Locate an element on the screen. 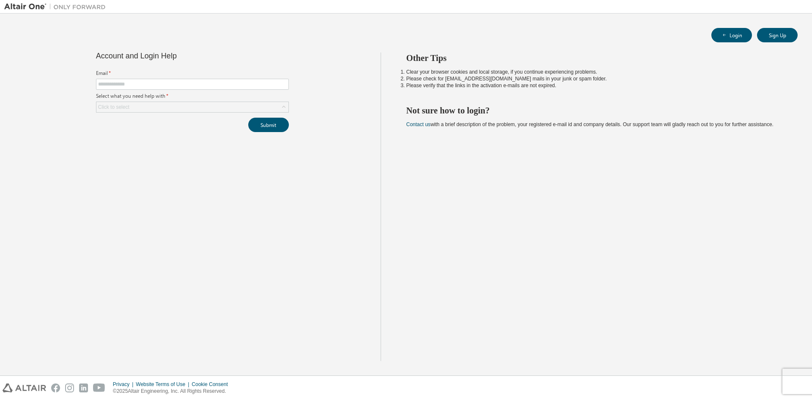 This screenshot has height=400, width=812. a: Contact us is located at coordinates (418, 124).